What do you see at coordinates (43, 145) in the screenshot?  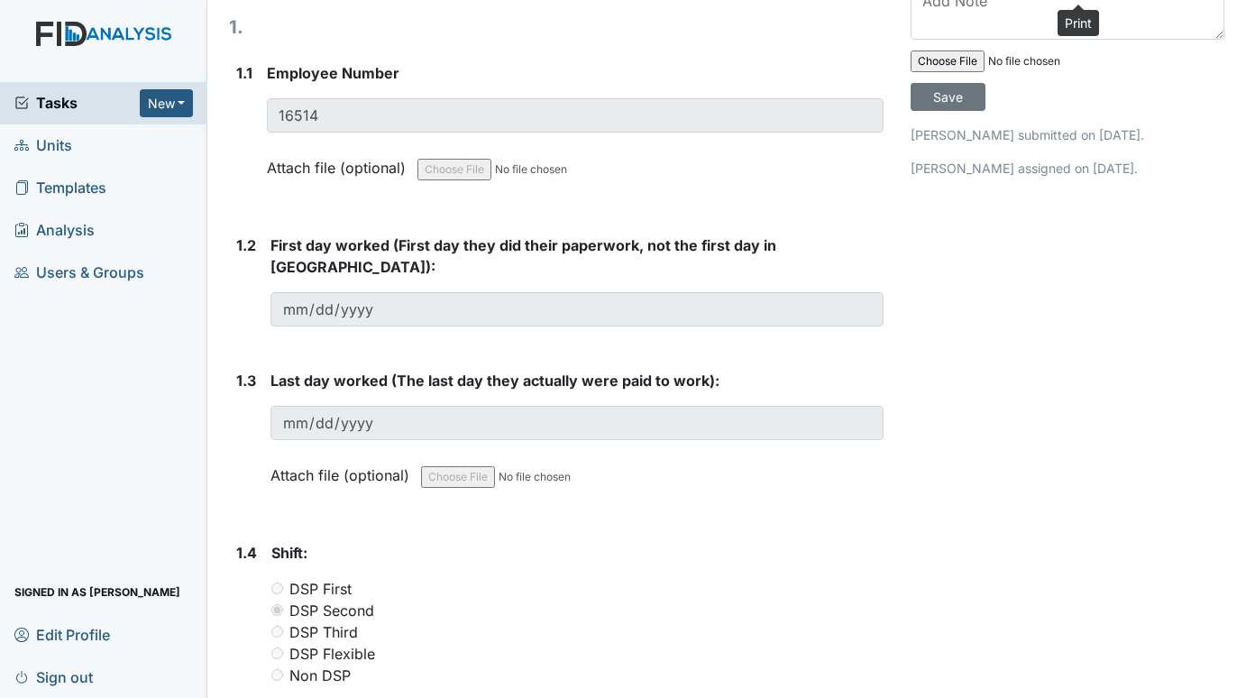 I see `span: Units` at bounding box center [43, 145].